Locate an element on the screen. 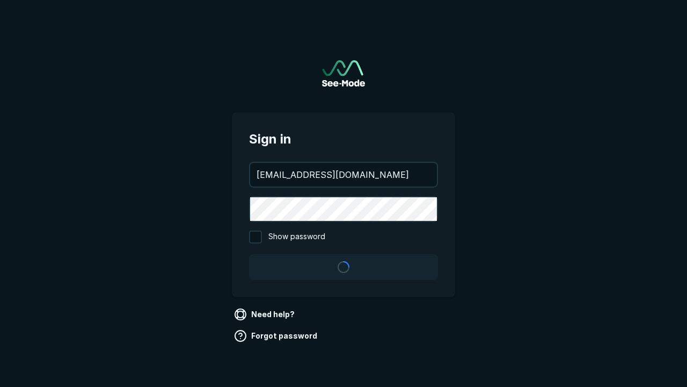  span: Show password is located at coordinates (297, 237).